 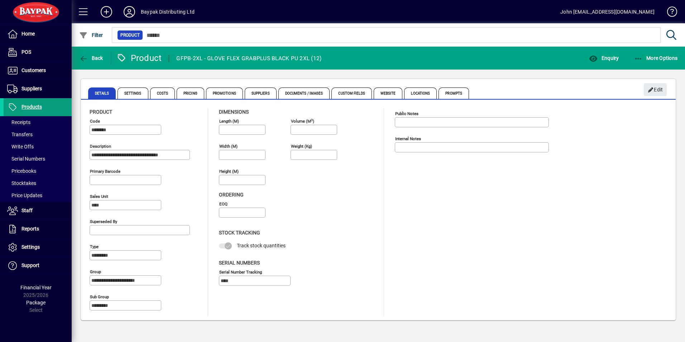 What do you see at coordinates (38, 265) in the screenshot?
I see `a: Support` at bounding box center [38, 265].